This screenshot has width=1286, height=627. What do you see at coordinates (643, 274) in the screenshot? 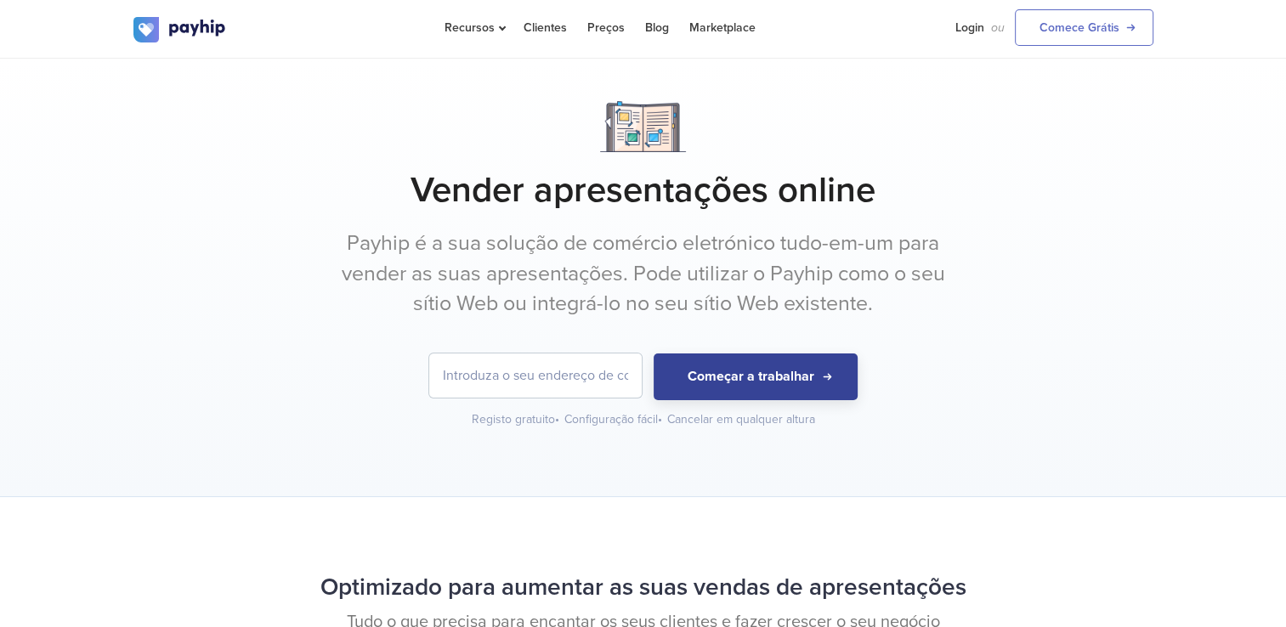
I see `p: Payhip é a sua solução de comércio eletrónico tudo-em-um para vender as suas apresentações. Pode ...` at bounding box center [643, 274].